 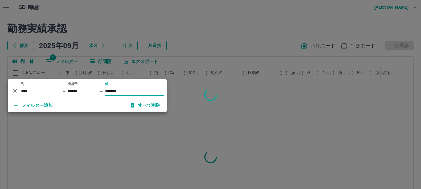 What do you see at coordinates (15, 91) in the screenshot?
I see `button: 削除` at bounding box center [15, 91].